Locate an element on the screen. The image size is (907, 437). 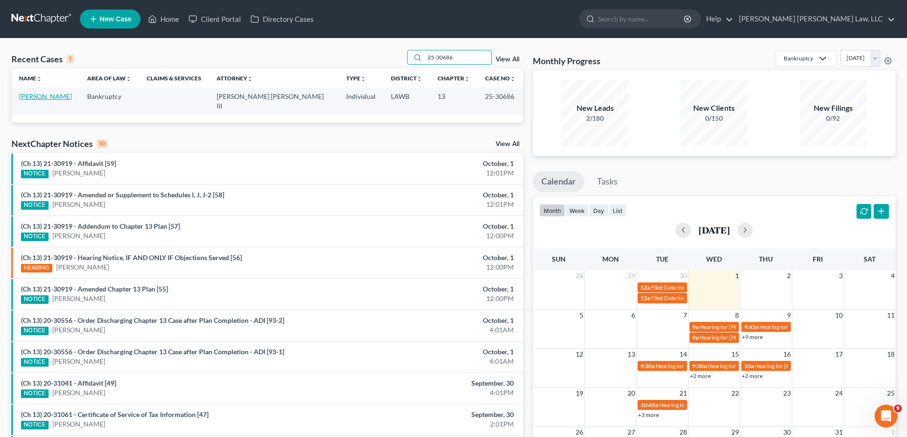
a: Typeunfold_more is located at coordinates (356, 78).